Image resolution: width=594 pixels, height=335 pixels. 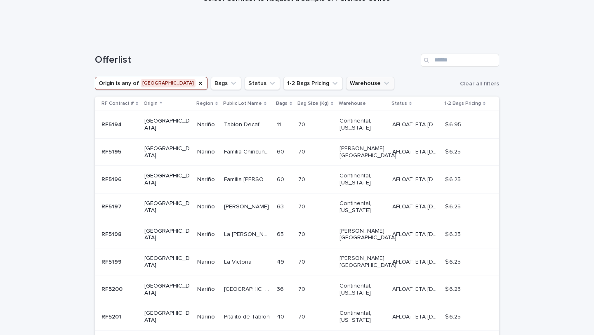 What do you see at coordinates (112, 316) in the screenshot?
I see `p: RF5201` at bounding box center [112, 316].